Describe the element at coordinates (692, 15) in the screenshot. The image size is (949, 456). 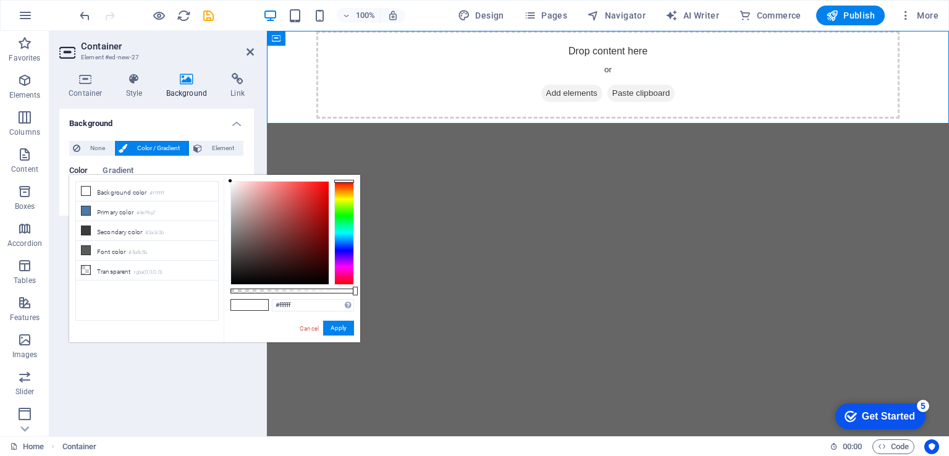
I see `span: AI Writer` at that location.